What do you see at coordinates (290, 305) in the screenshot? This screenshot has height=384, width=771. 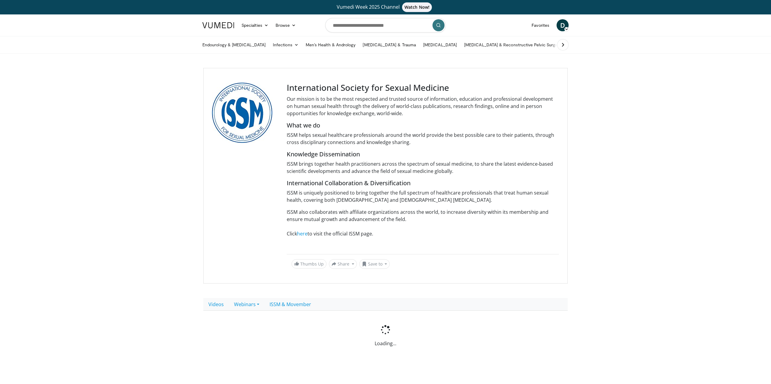 I see `a: ISSM & Movember` at bounding box center [290, 305].